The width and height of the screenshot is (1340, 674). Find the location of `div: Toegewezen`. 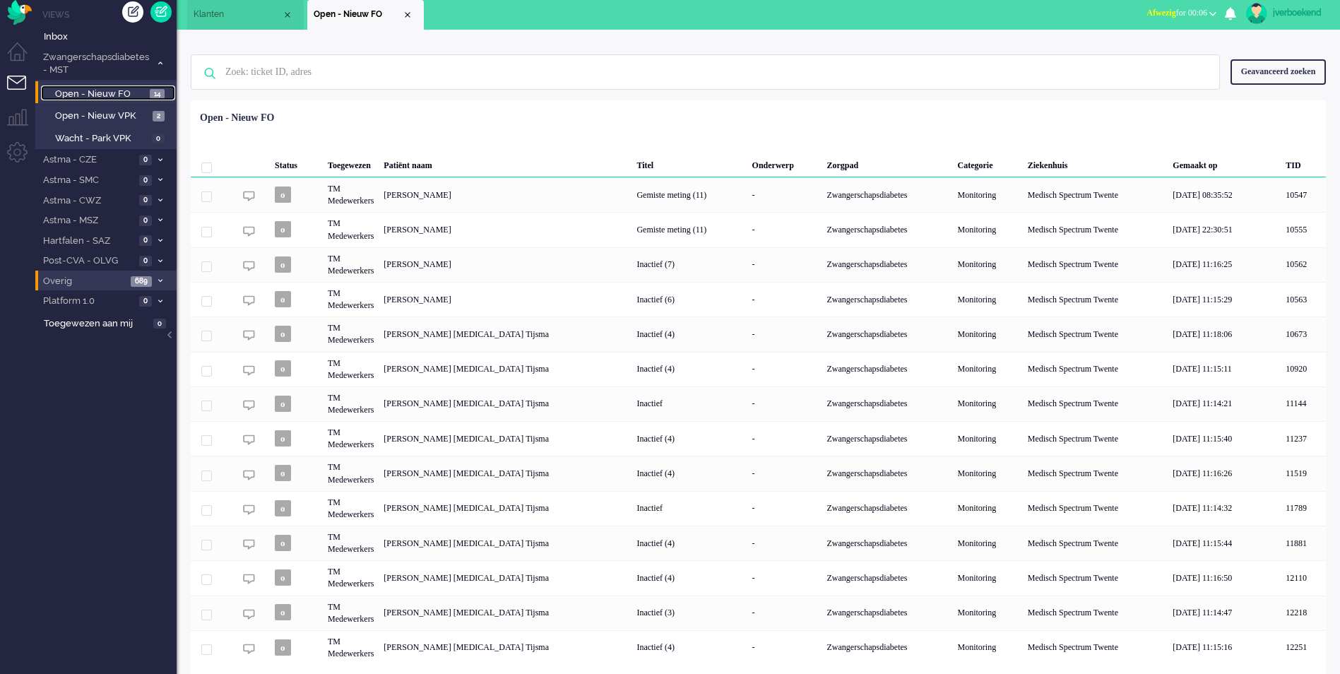

div: Toegewezen is located at coordinates (350, 163).